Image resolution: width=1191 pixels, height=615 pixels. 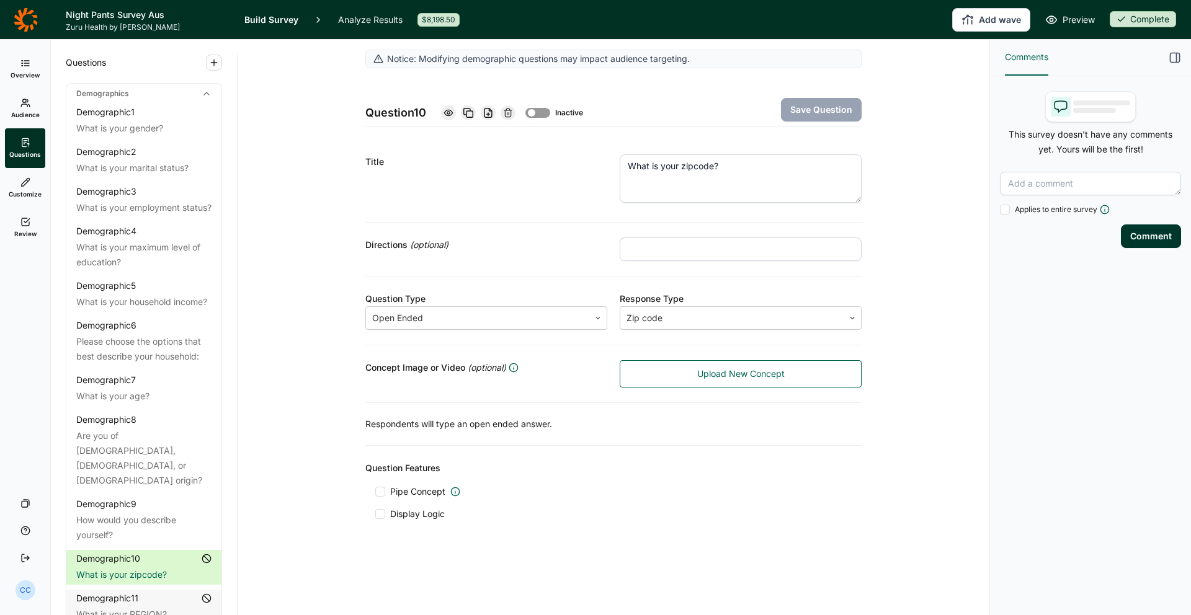 I want to click on div: $8,198.50, so click(x=439, y=20).